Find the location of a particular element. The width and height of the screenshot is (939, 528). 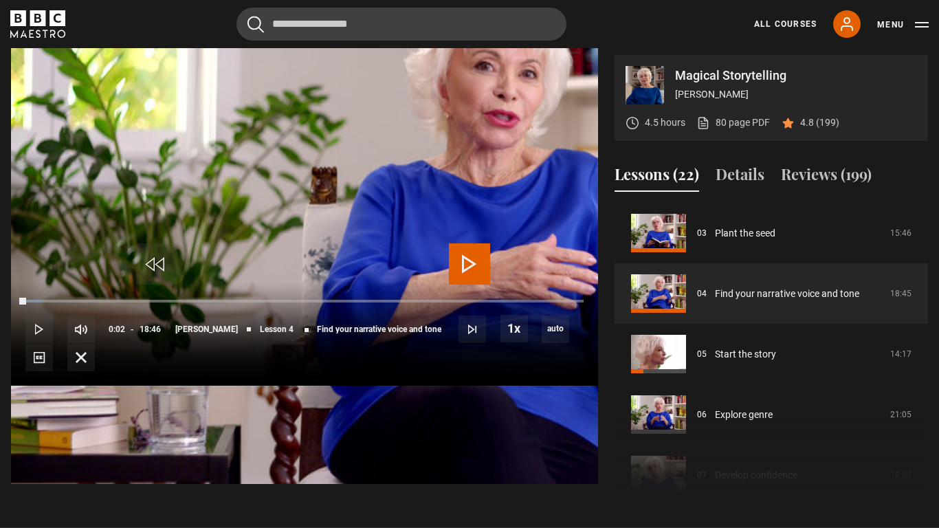

a: Plant the seed is located at coordinates (745, 233).